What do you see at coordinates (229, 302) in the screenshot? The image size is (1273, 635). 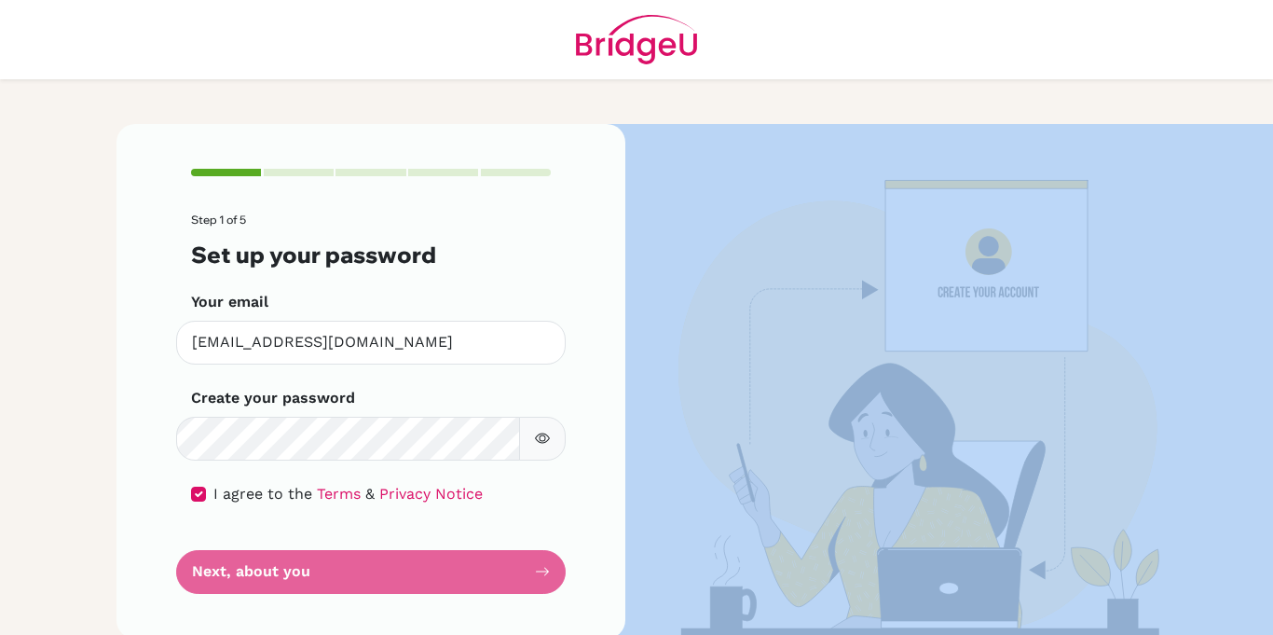 I see `label: Your email` at bounding box center [229, 302].